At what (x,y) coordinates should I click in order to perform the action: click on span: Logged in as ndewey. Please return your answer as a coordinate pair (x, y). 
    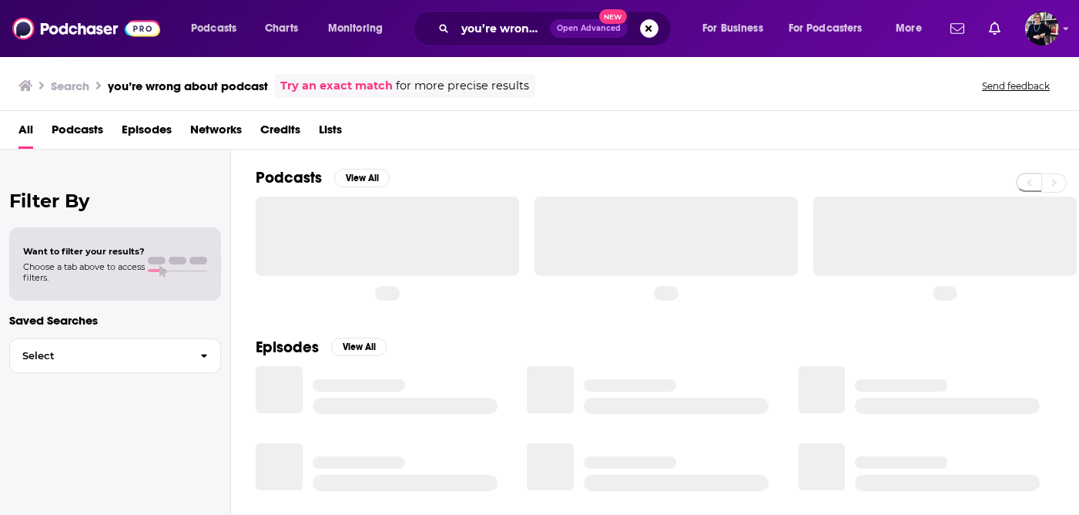
    Looking at the image, I should click on (1042, 29).